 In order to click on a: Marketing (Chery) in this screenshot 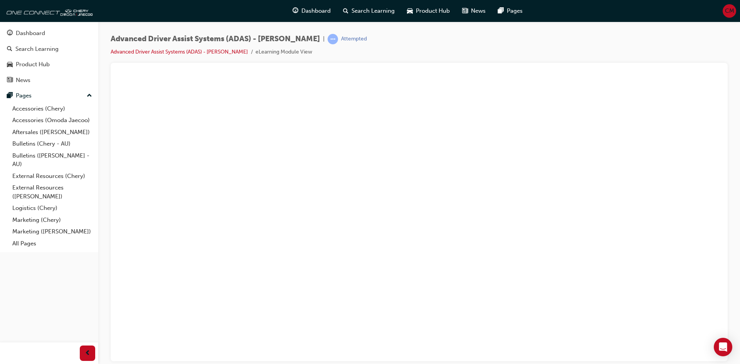, I will do `click(52, 220)`.